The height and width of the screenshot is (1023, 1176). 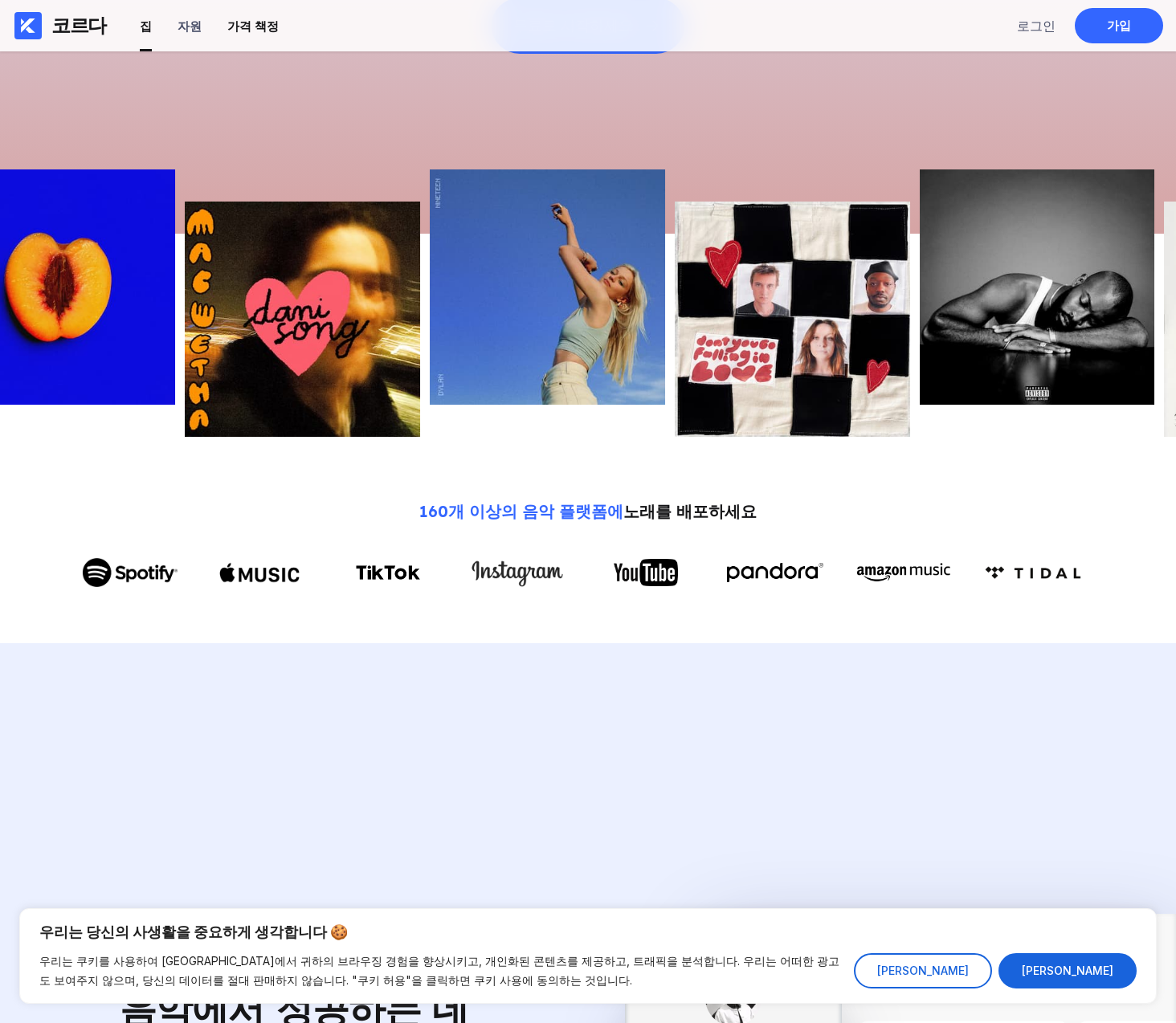 What do you see at coordinates (1036, 26) in the screenshot?
I see `div: 로그인` at bounding box center [1036, 26].